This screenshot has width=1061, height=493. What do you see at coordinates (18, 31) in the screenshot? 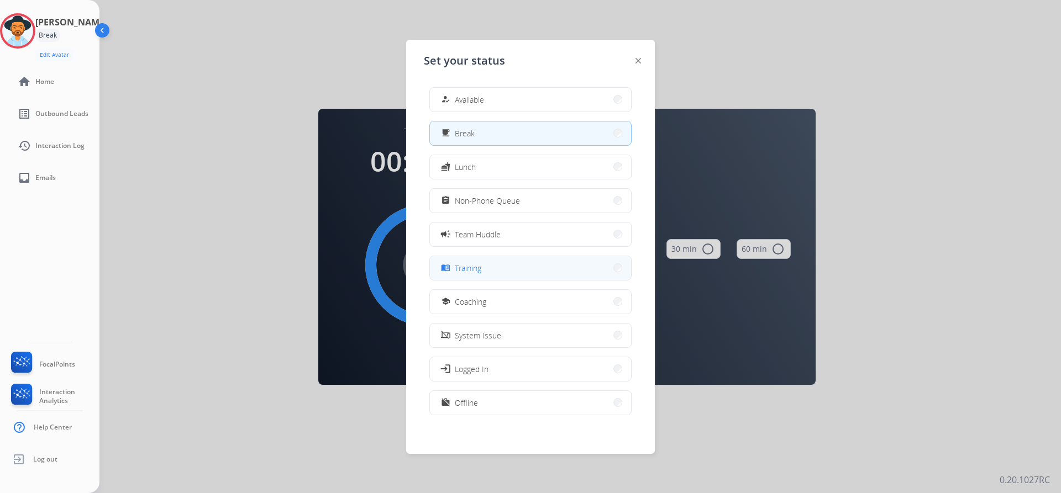
I see `img: avatar` at bounding box center [18, 31].